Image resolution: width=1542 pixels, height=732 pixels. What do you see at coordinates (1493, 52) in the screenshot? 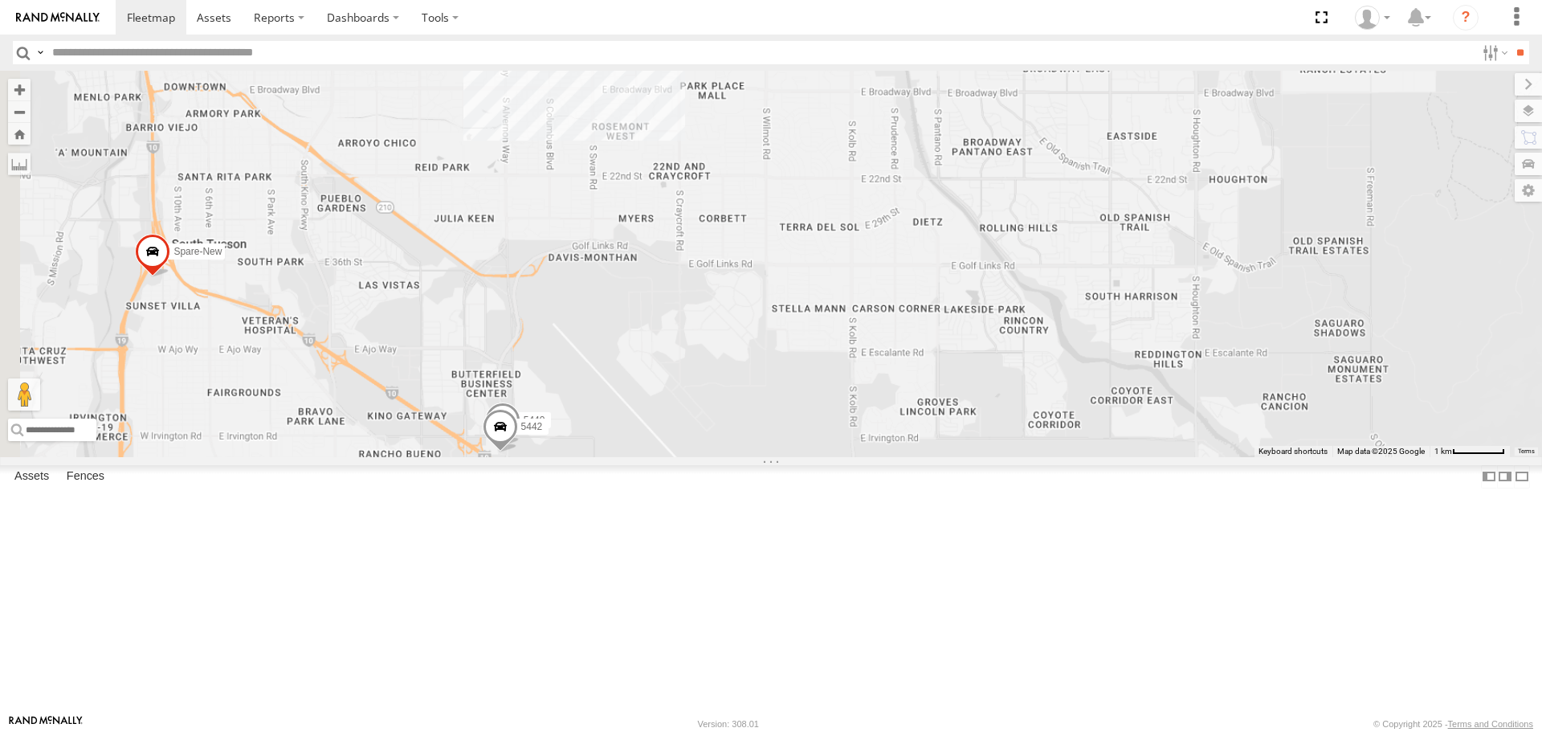
I see `label: Search Filter Options` at bounding box center [1493, 52].